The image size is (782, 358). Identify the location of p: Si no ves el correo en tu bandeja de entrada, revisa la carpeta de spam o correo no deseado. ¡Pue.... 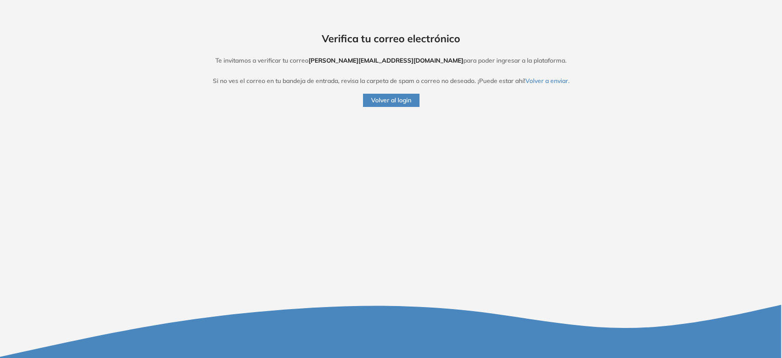
(391, 81).